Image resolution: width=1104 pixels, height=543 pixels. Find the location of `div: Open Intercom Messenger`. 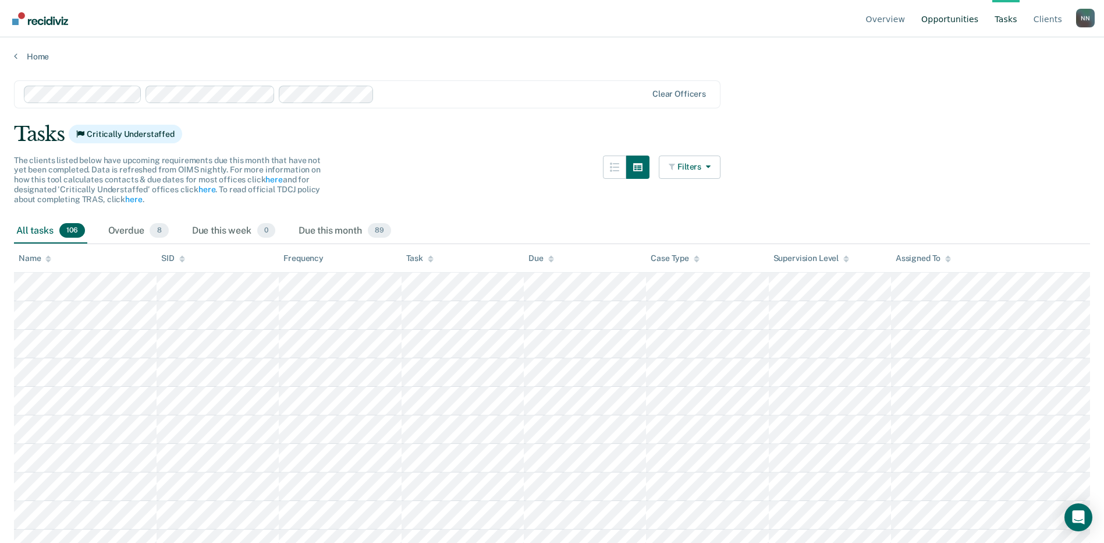

div: Open Intercom Messenger is located at coordinates (1079, 517).